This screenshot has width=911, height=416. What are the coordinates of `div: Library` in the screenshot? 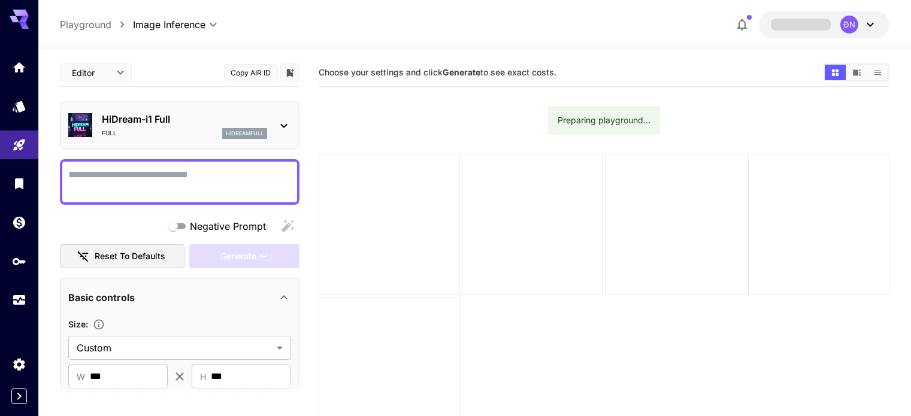 It's located at (19, 183).